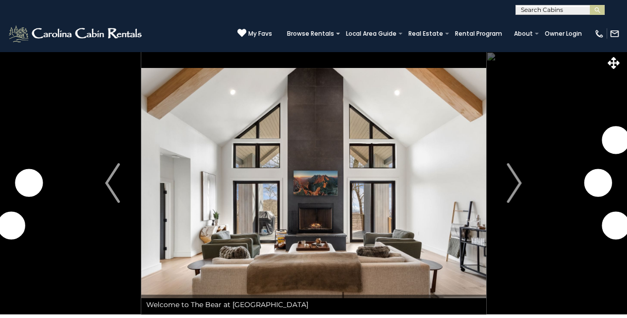 The height and width of the screenshot is (318, 627). I want to click on img: phone-regular-white.png, so click(600, 34).